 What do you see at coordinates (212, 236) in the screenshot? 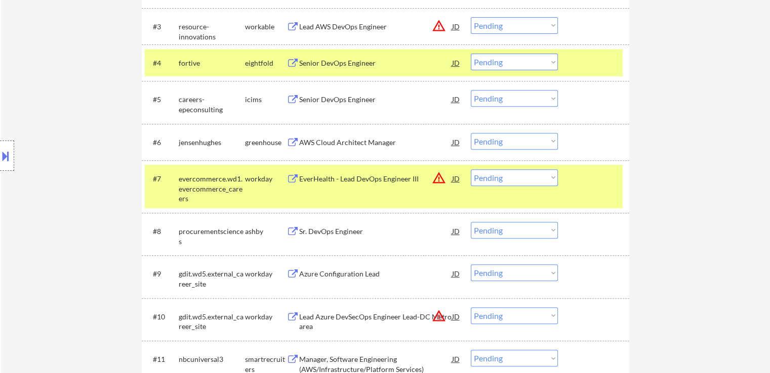
I see `div: procurementsciences` at bounding box center [212, 236].